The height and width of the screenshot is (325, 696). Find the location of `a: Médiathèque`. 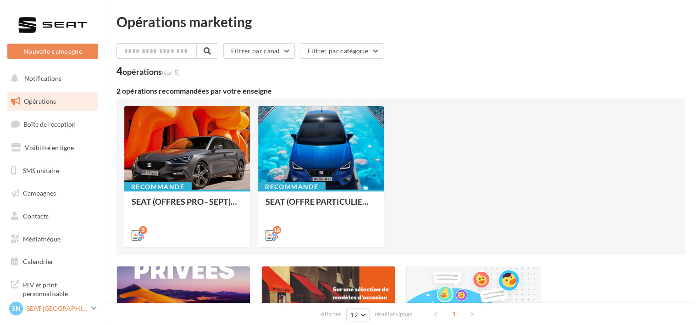

a: Médiathèque is located at coordinates (53, 239).